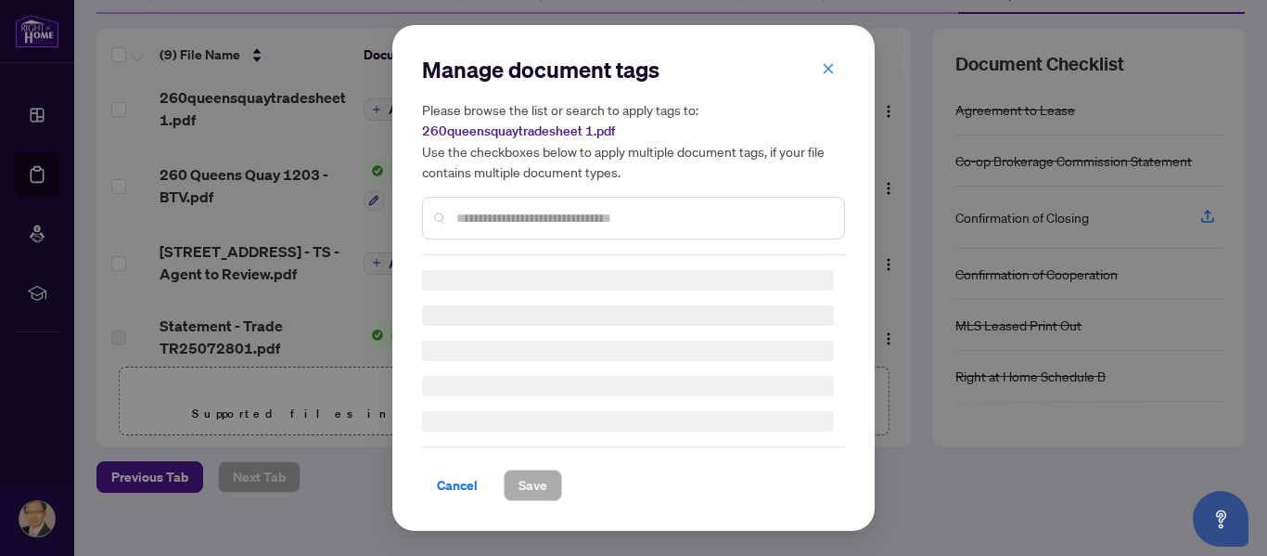 The width and height of the screenshot is (1267, 556). Describe the element at coordinates (828, 69) in the screenshot. I see `span: close` at that location.